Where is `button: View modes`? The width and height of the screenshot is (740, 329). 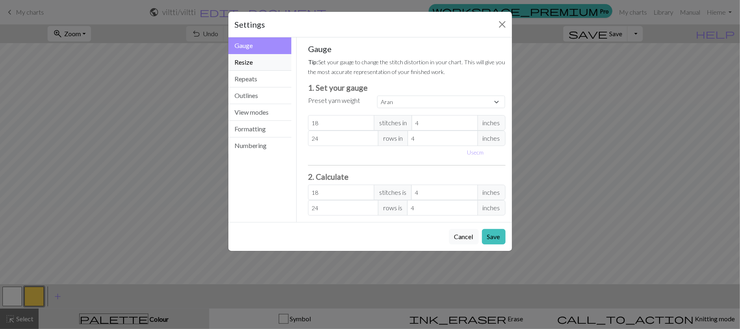 button: View modes is located at coordinates (260, 112).